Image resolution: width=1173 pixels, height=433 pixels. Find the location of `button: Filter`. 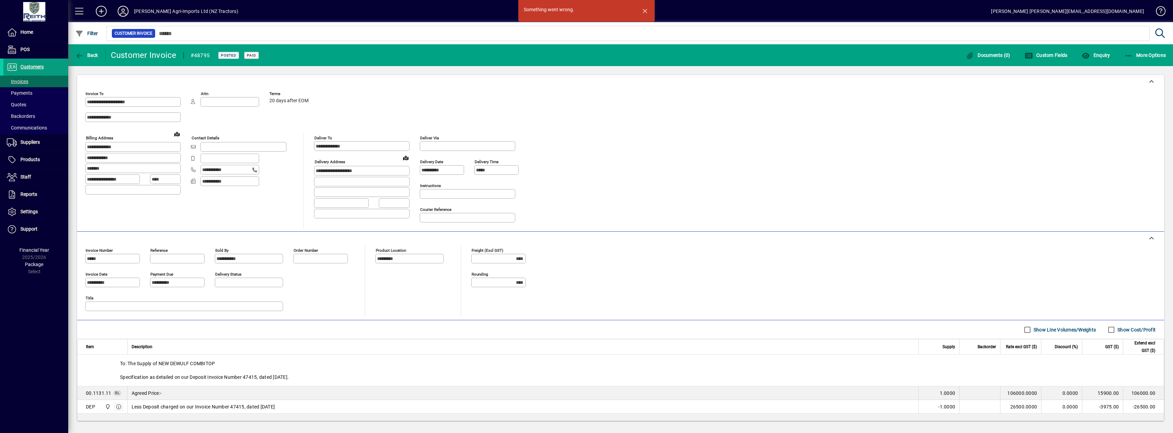

button: Filter is located at coordinates (87, 33).